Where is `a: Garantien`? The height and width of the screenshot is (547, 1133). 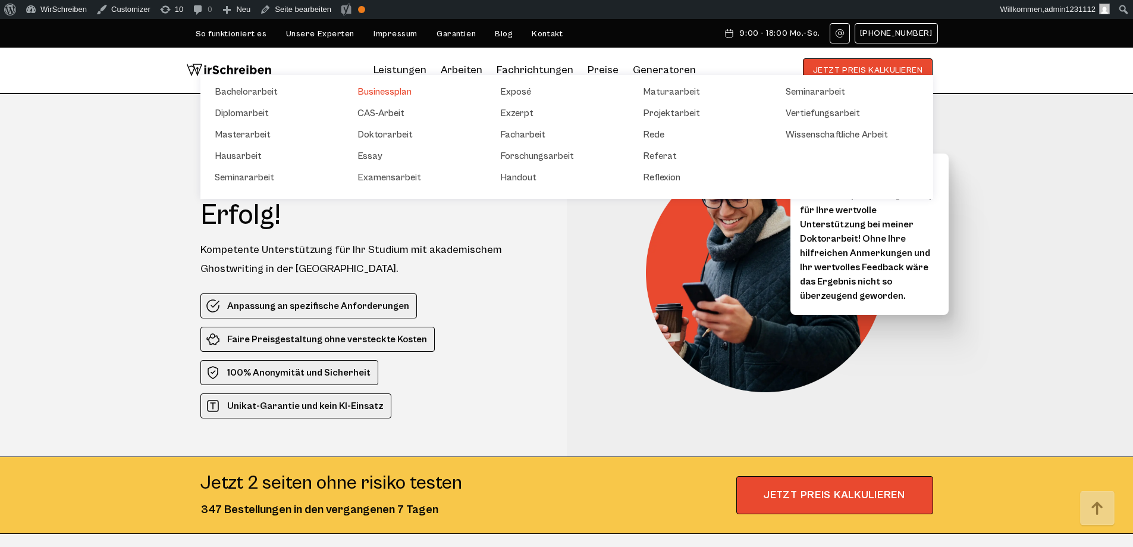 a: Garantien is located at coordinates (456, 34).